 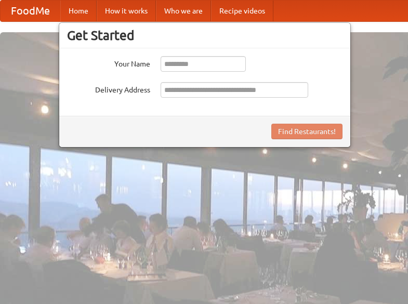 What do you see at coordinates (109, 88) in the screenshot?
I see `label: Delivery Address` at bounding box center [109, 88].